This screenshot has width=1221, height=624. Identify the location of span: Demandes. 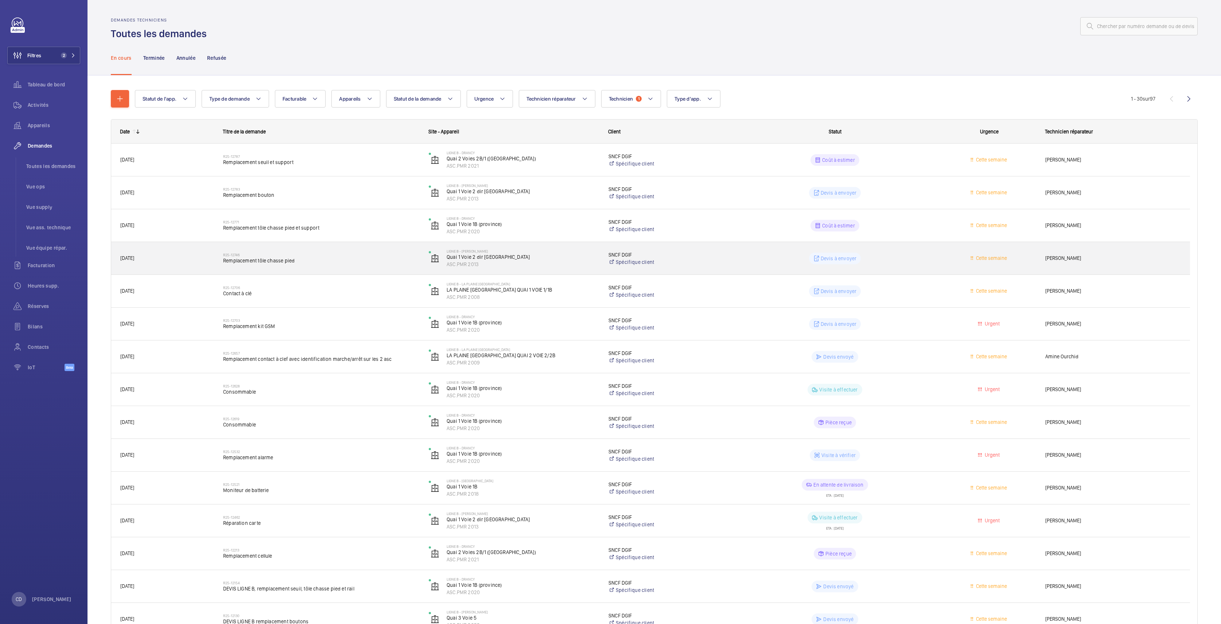
(54, 146).